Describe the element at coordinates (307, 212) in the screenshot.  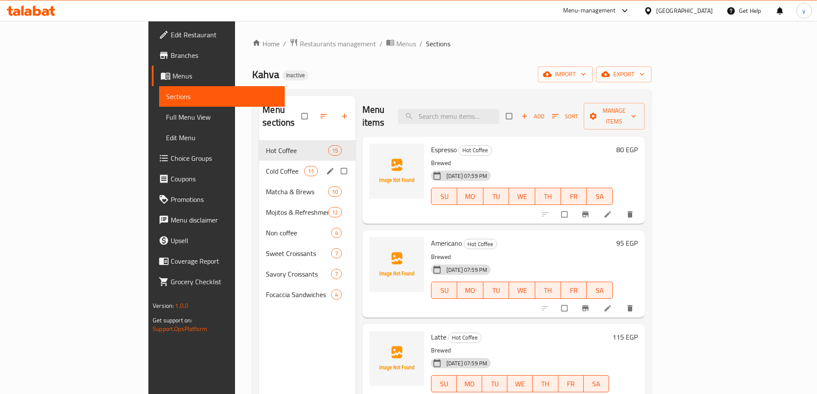
I see `div: Mojitos & Refreshments12` at that location.